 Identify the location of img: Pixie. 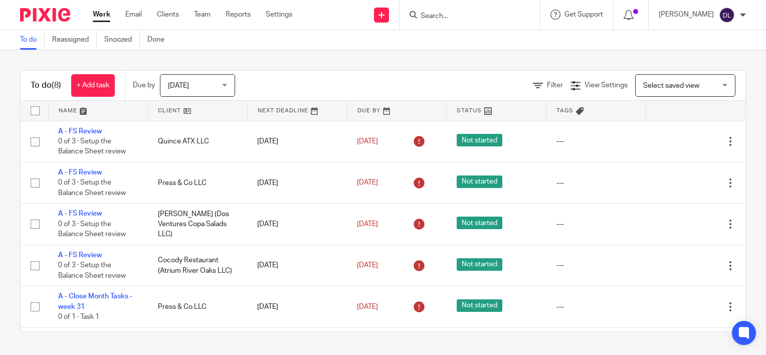
(45, 15).